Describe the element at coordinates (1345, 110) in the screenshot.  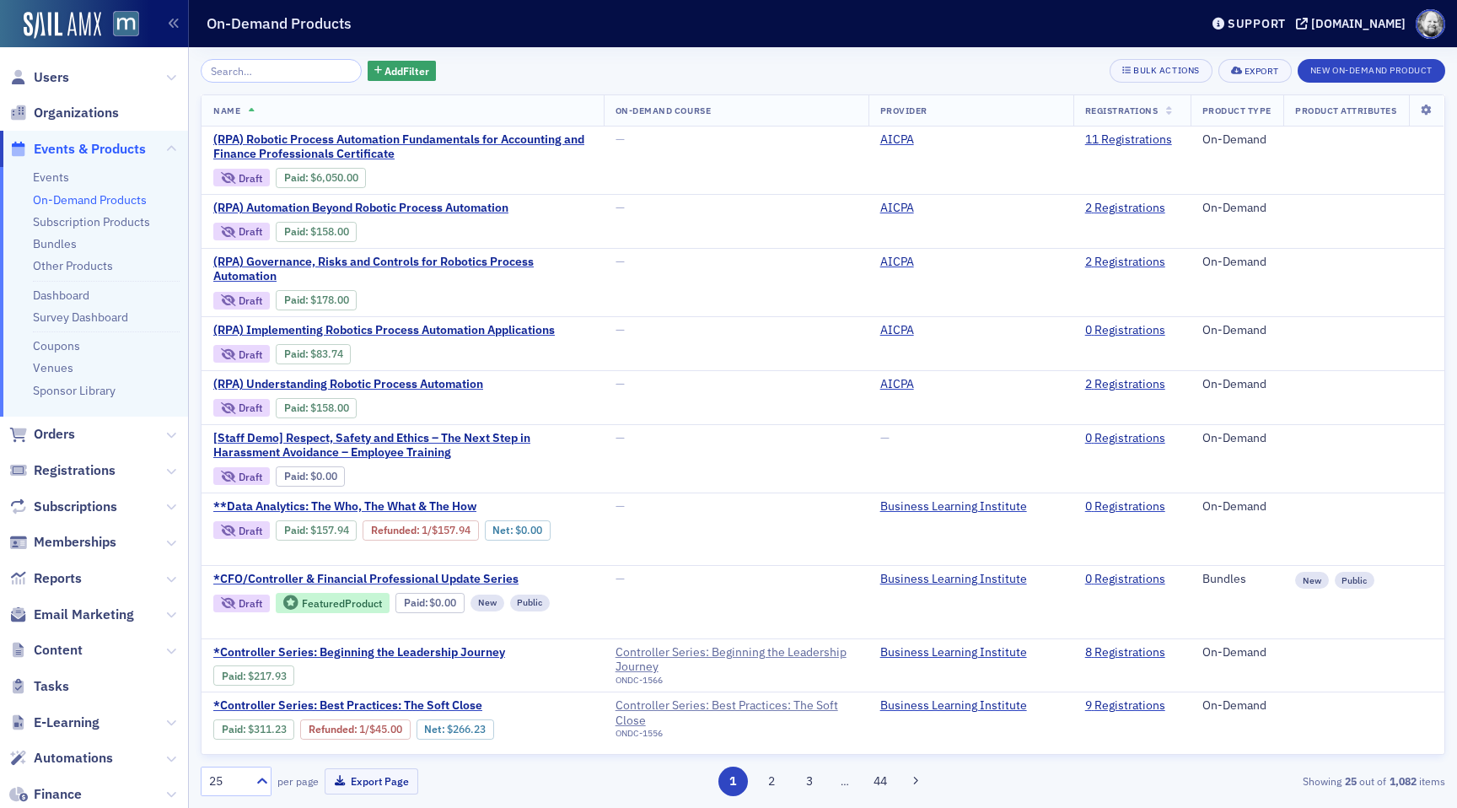
I see `span: Product Attributes` at that location.